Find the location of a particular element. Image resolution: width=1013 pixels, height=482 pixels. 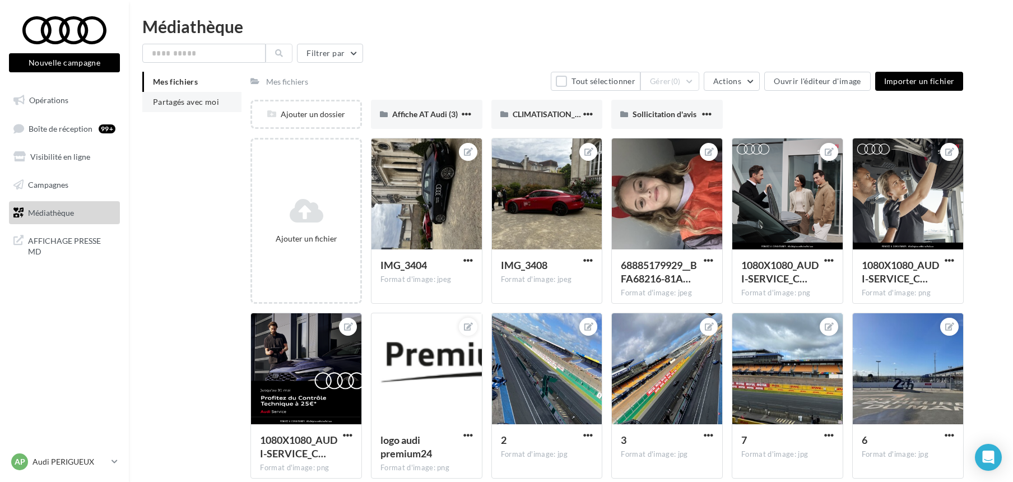

span: Actions is located at coordinates (727, 81).